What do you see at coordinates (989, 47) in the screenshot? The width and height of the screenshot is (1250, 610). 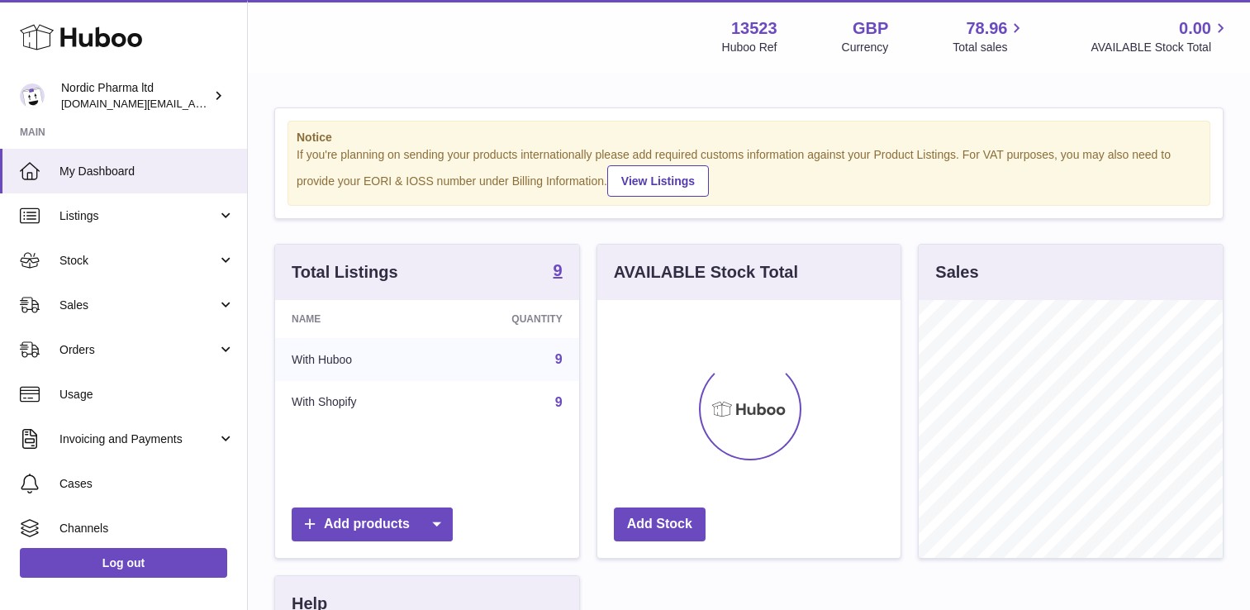 I see `span: Total sales` at bounding box center [989, 47].